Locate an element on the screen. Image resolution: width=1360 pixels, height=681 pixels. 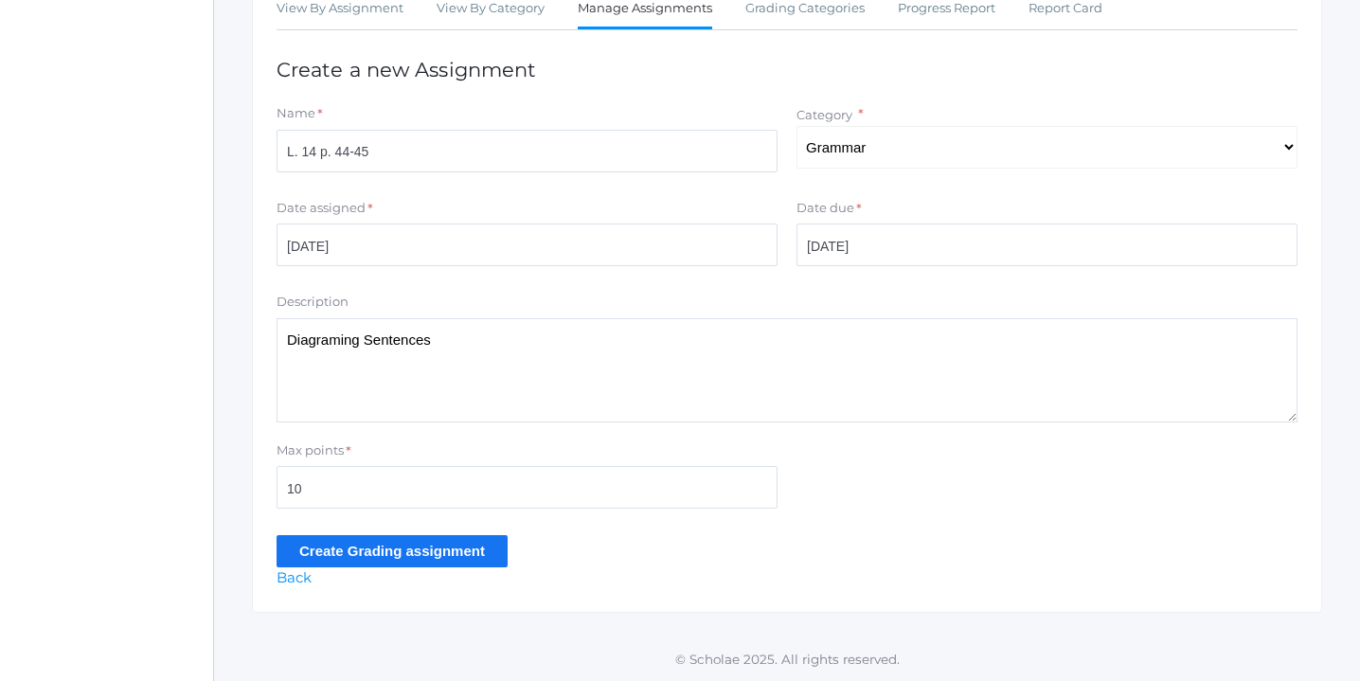
label: Date due is located at coordinates (825, 208).